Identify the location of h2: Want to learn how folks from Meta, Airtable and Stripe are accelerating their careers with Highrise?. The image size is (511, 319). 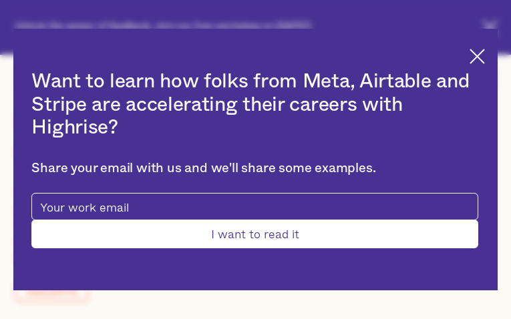
(255, 105).